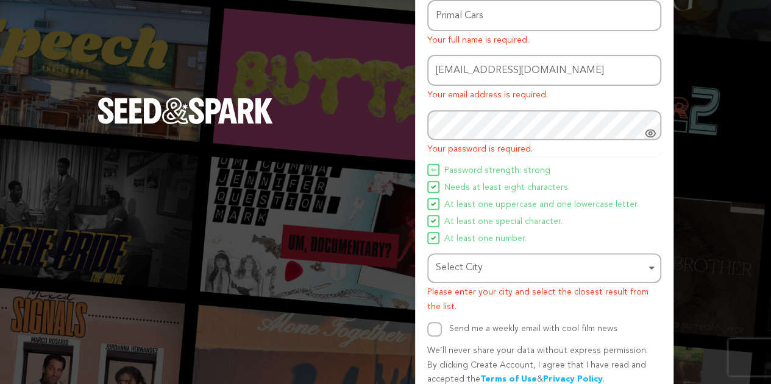  Describe the element at coordinates (541, 205) in the screenshot. I see `span: At least one uppercase and one lowercase letter.` at that location.